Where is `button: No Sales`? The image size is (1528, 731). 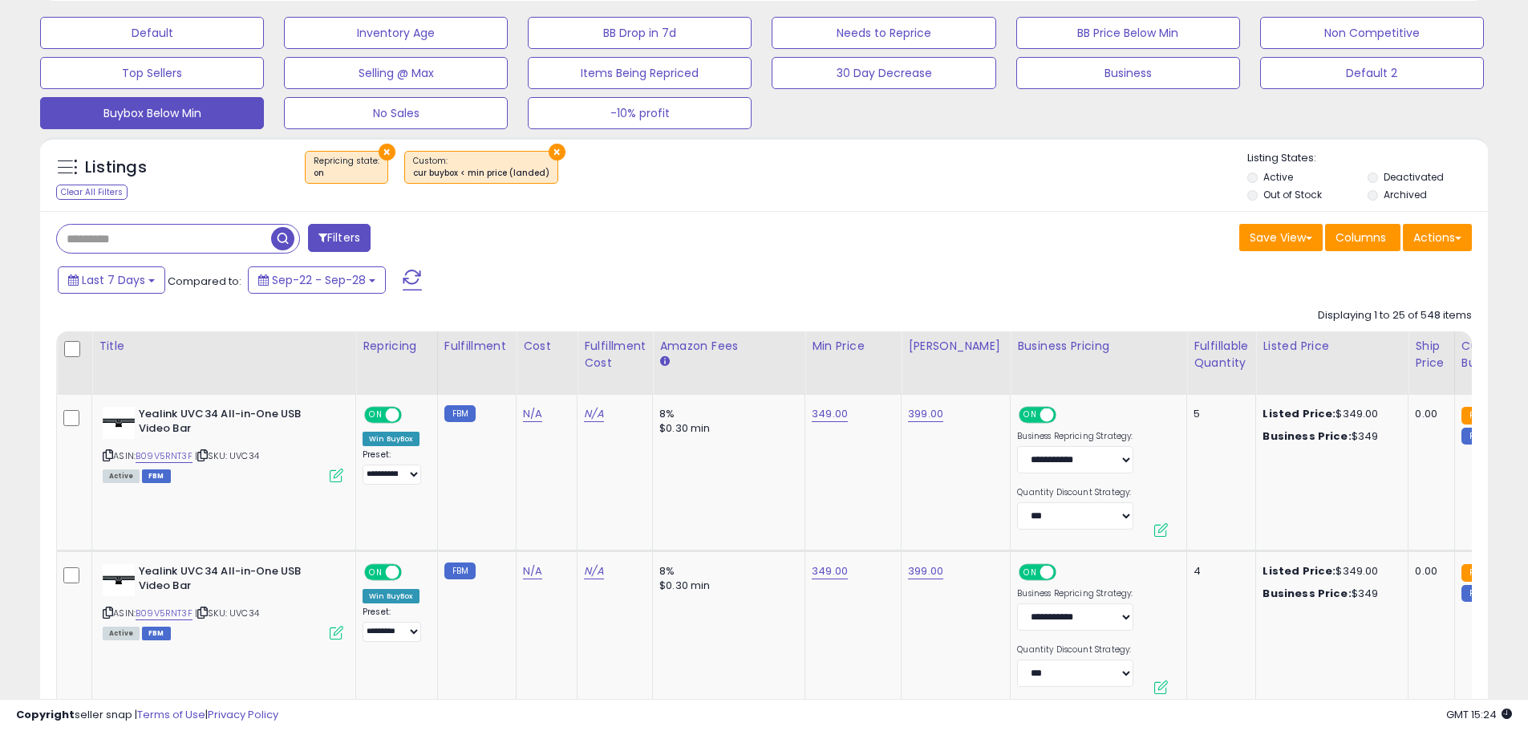 button: No Sales is located at coordinates (395, 113).